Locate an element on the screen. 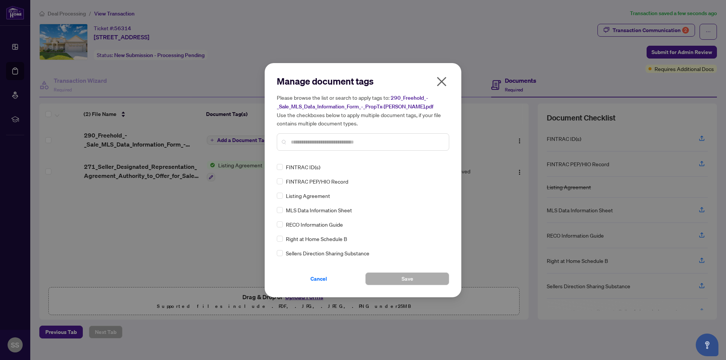 Image resolution: width=726 pixels, height=360 pixels. span: Listing Agreement is located at coordinates (308, 196).